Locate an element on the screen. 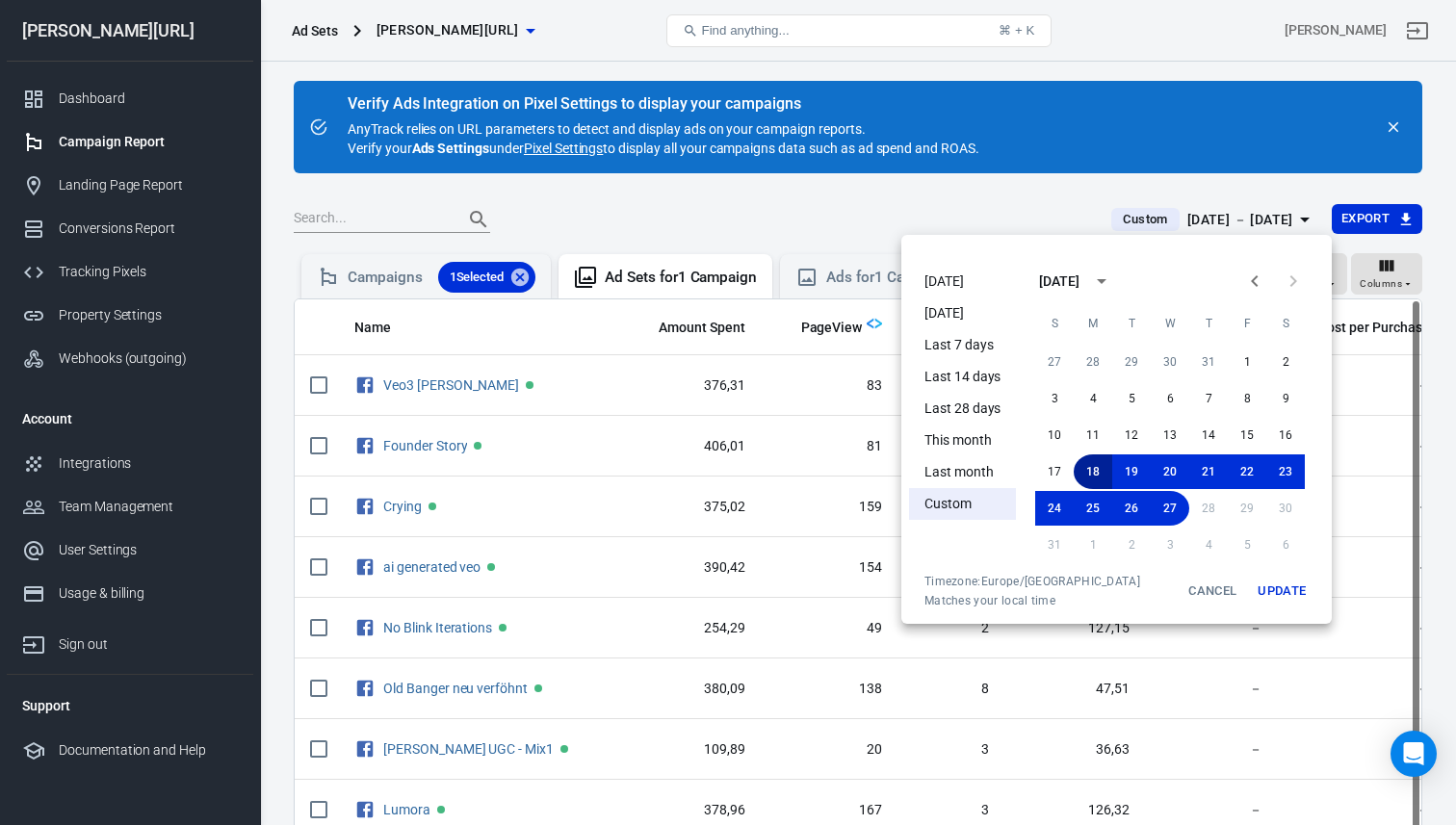 The height and width of the screenshot is (825, 1456). button: 5 is located at coordinates (1132, 398).